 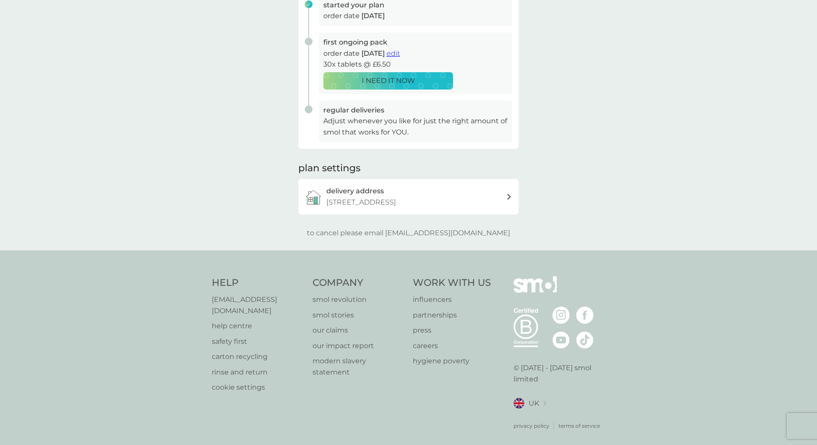 I want to click on h4: Company, so click(x=359, y=283).